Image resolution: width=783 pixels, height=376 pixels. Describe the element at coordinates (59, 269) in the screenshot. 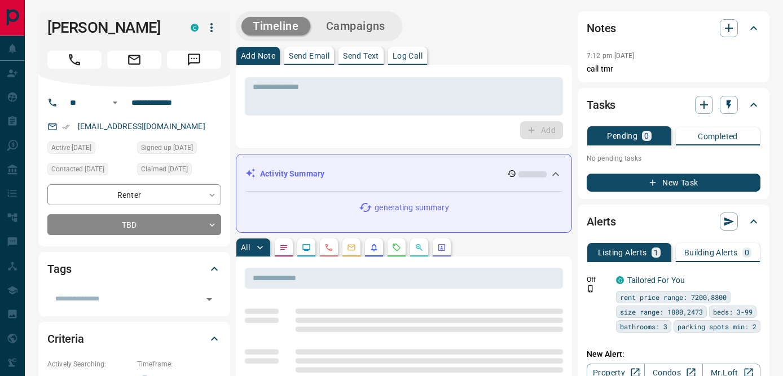

I see `h2: Tags` at that location.